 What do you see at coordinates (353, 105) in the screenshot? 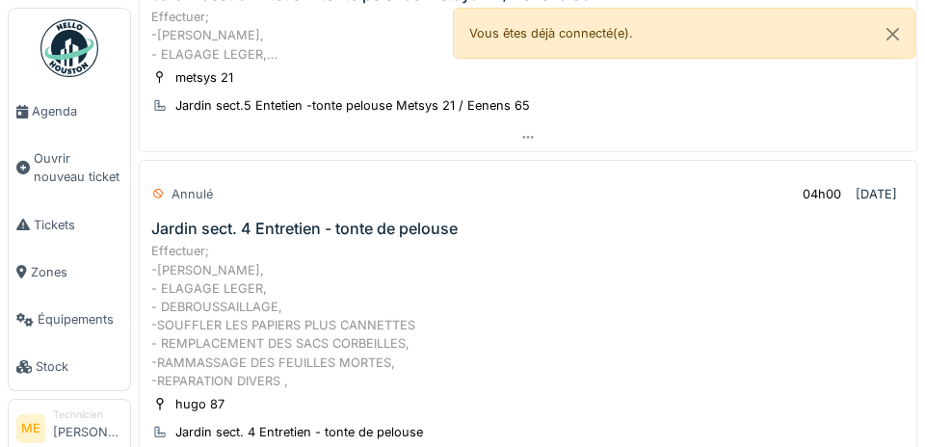
I see `div: Jardin sect.5 Entetien -tonte pelouse Metsys 21 / Eenens 65` at bounding box center [353, 105].